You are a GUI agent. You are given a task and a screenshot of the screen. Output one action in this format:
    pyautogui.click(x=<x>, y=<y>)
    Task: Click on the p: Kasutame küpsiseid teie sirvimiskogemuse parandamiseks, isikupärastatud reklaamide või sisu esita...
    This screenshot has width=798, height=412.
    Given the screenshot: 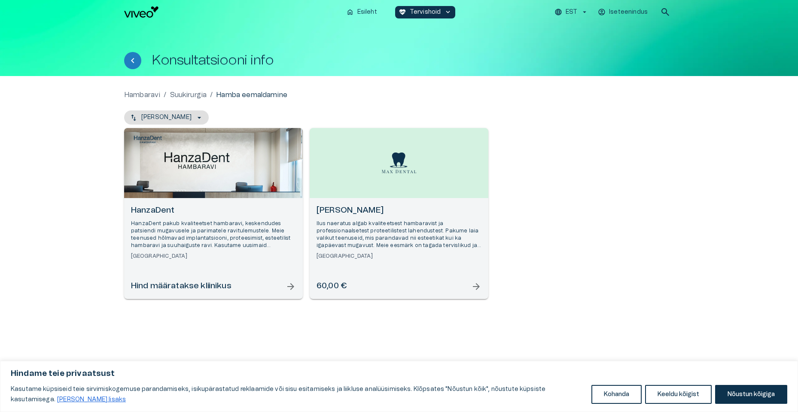 What is the action you would take?
    pyautogui.click(x=298, y=394)
    